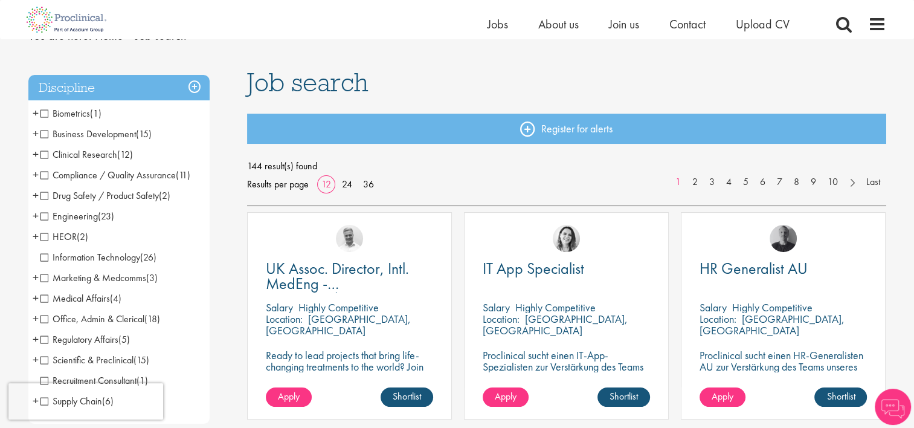 The height and width of the screenshot is (428, 914). I want to click on span: (2), so click(164, 195).